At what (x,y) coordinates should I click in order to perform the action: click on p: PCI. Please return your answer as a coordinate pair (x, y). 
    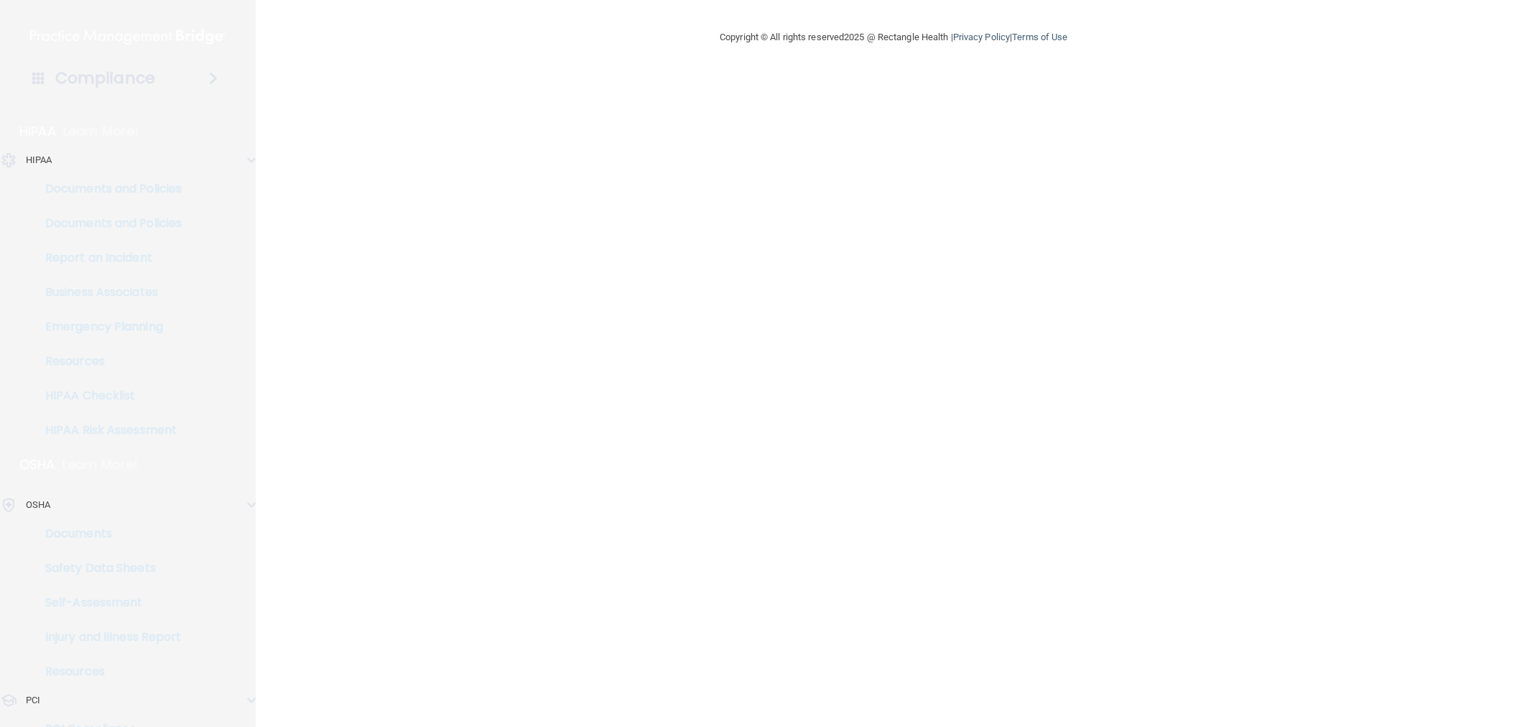
    Looking at the image, I should click on (33, 700).